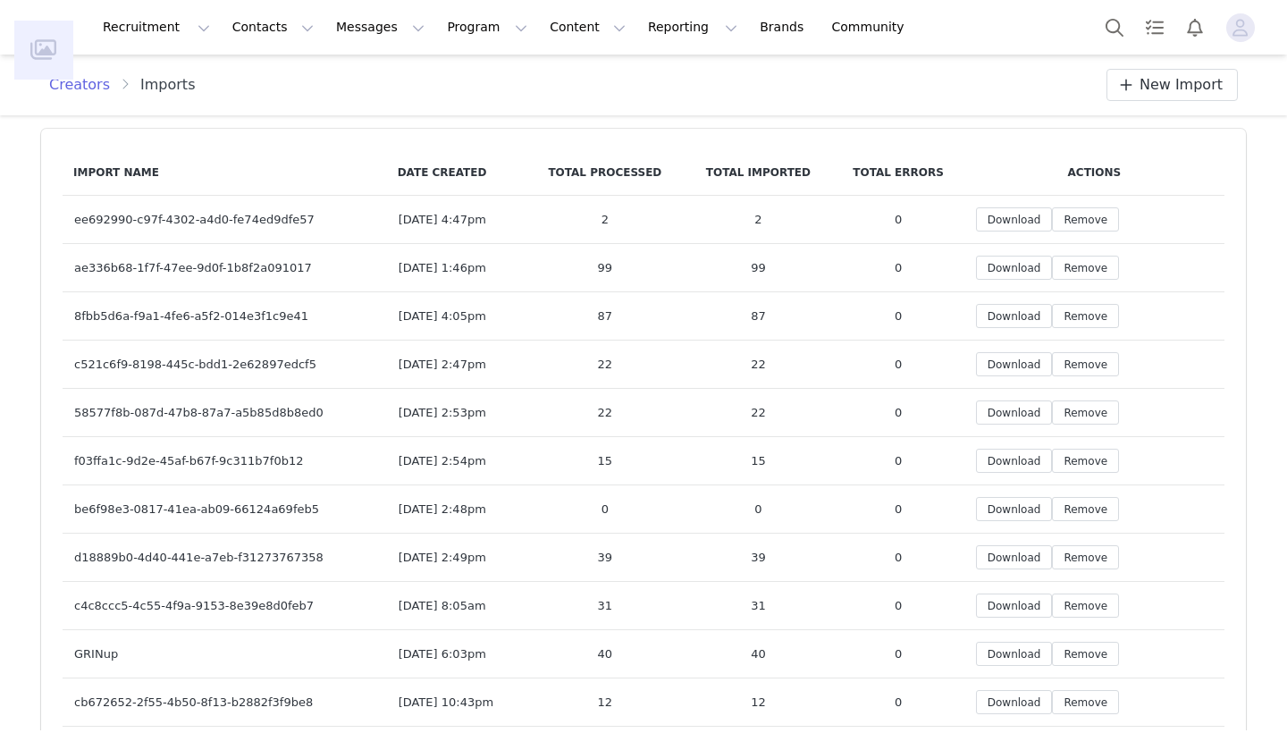  Describe the element at coordinates (224, 461) in the screenshot. I see `td: f03ffa1c-9d2e-45af-b67f-9c311b7f0b12` at that location.